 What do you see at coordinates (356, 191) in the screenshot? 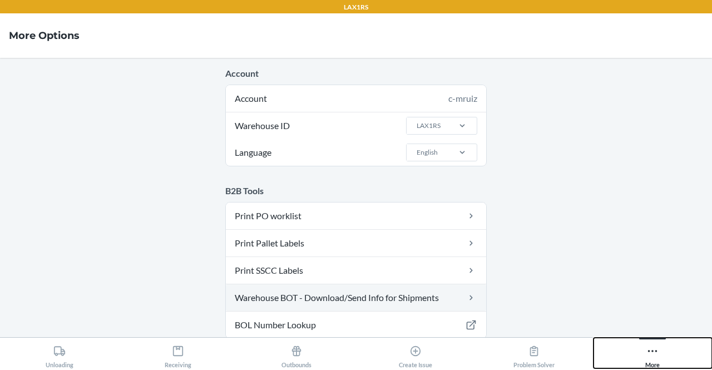
I see `p: B2B Tools` at bounding box center [356, 191].